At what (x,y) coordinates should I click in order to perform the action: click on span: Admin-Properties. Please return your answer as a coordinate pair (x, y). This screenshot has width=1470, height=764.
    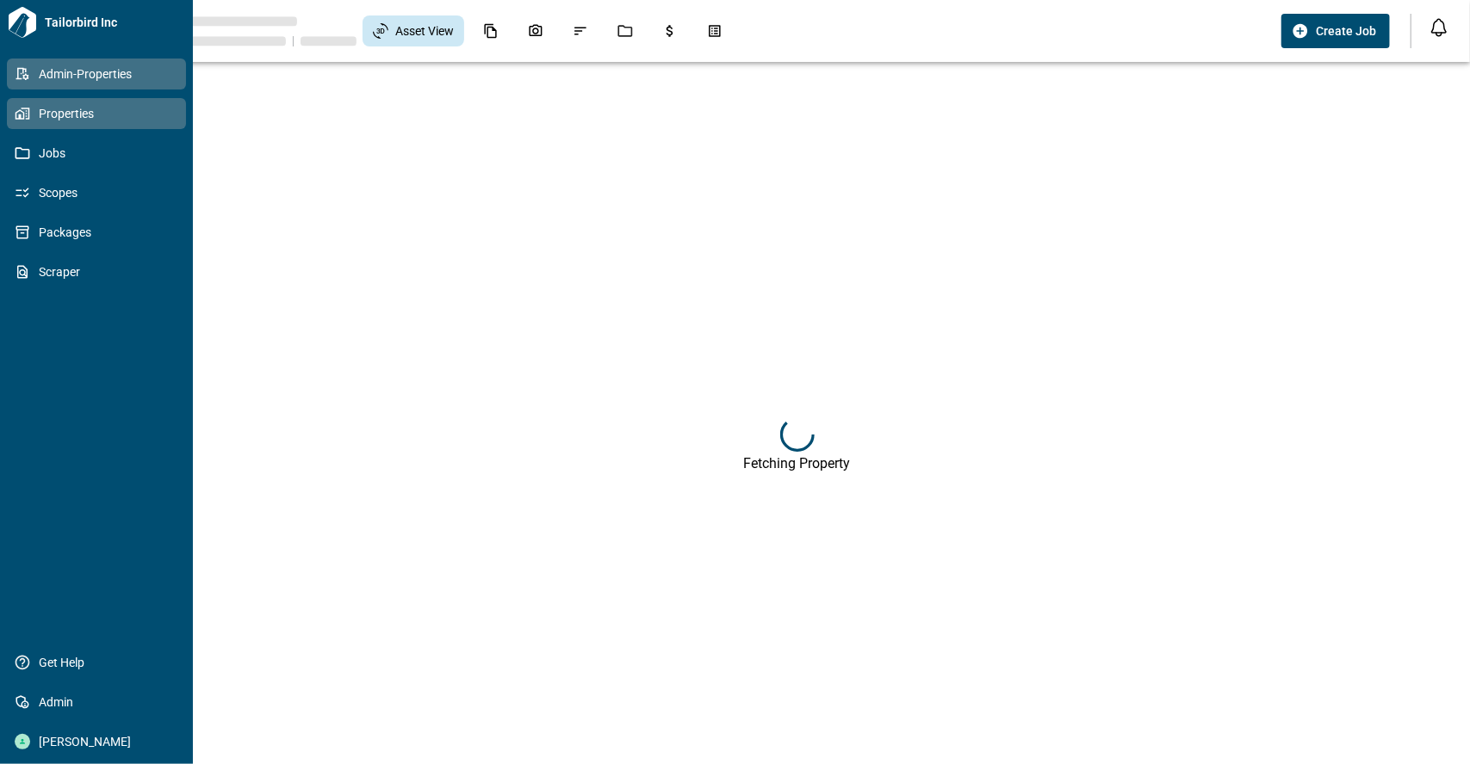
    Looking at the image, I should click on (100, 74).